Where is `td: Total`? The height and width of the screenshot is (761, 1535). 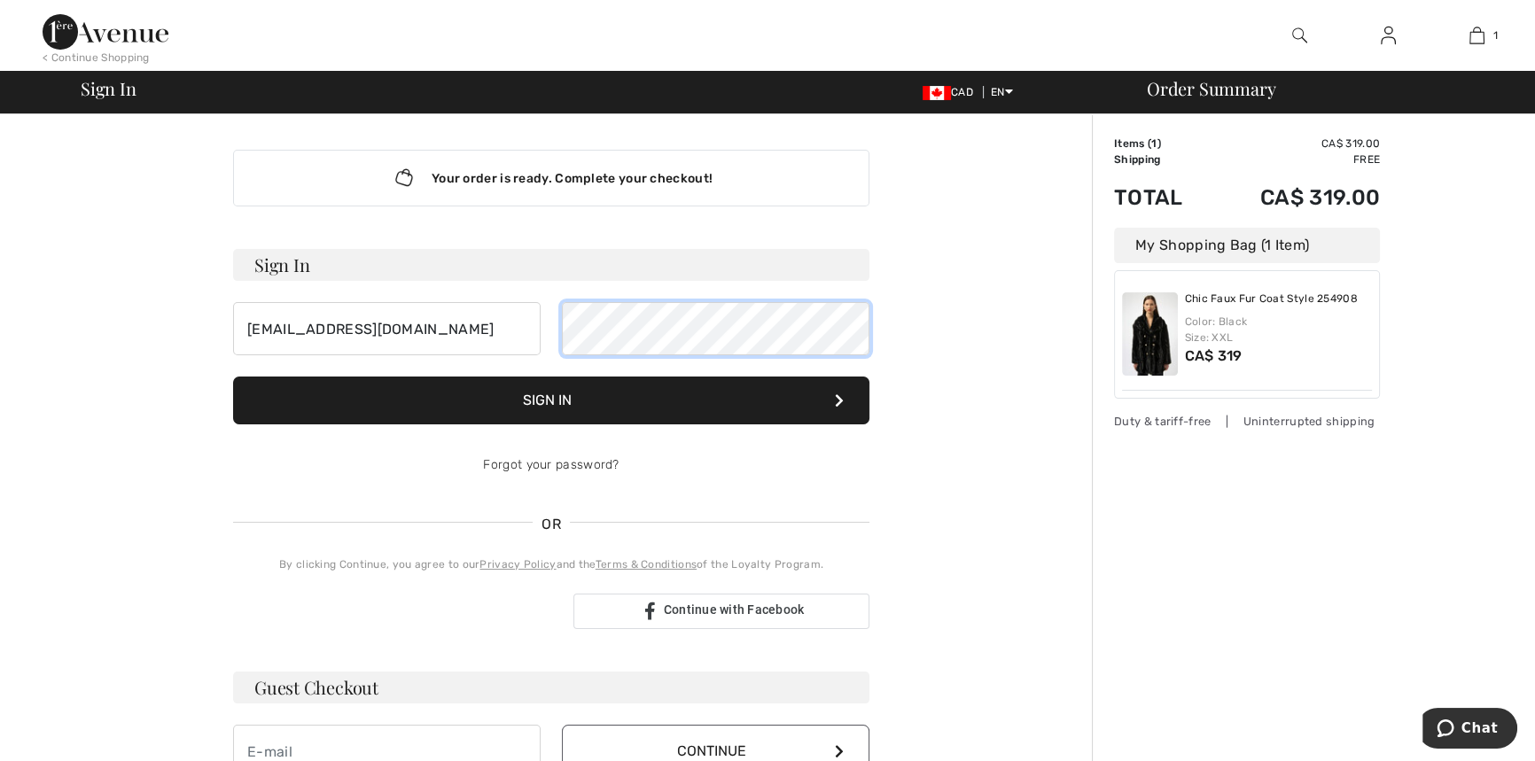
td: Total is located at coordinates (1162, 198).